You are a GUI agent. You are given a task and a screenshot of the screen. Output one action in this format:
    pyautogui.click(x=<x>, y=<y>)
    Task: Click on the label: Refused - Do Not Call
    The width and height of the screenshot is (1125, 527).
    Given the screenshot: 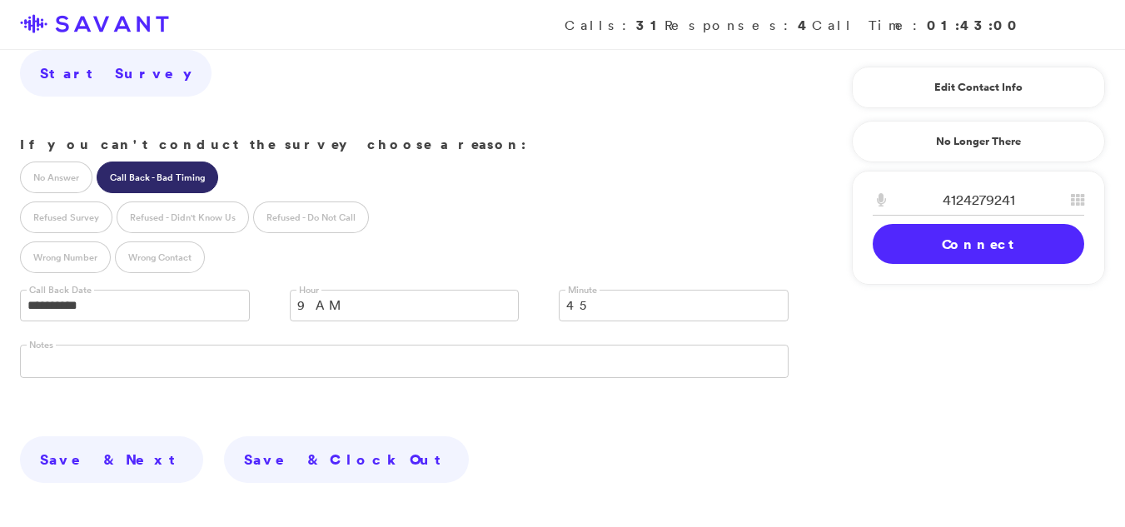 What is the action you would take?
    pyautogui.click(x=311, y=217)
    